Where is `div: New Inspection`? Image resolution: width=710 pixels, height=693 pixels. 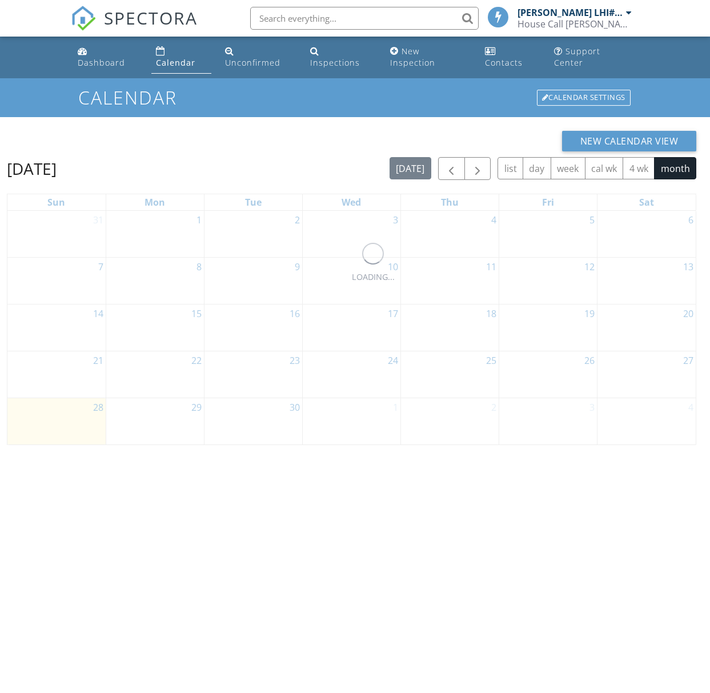
div: New Inspection is located at coordinates (413, 57).